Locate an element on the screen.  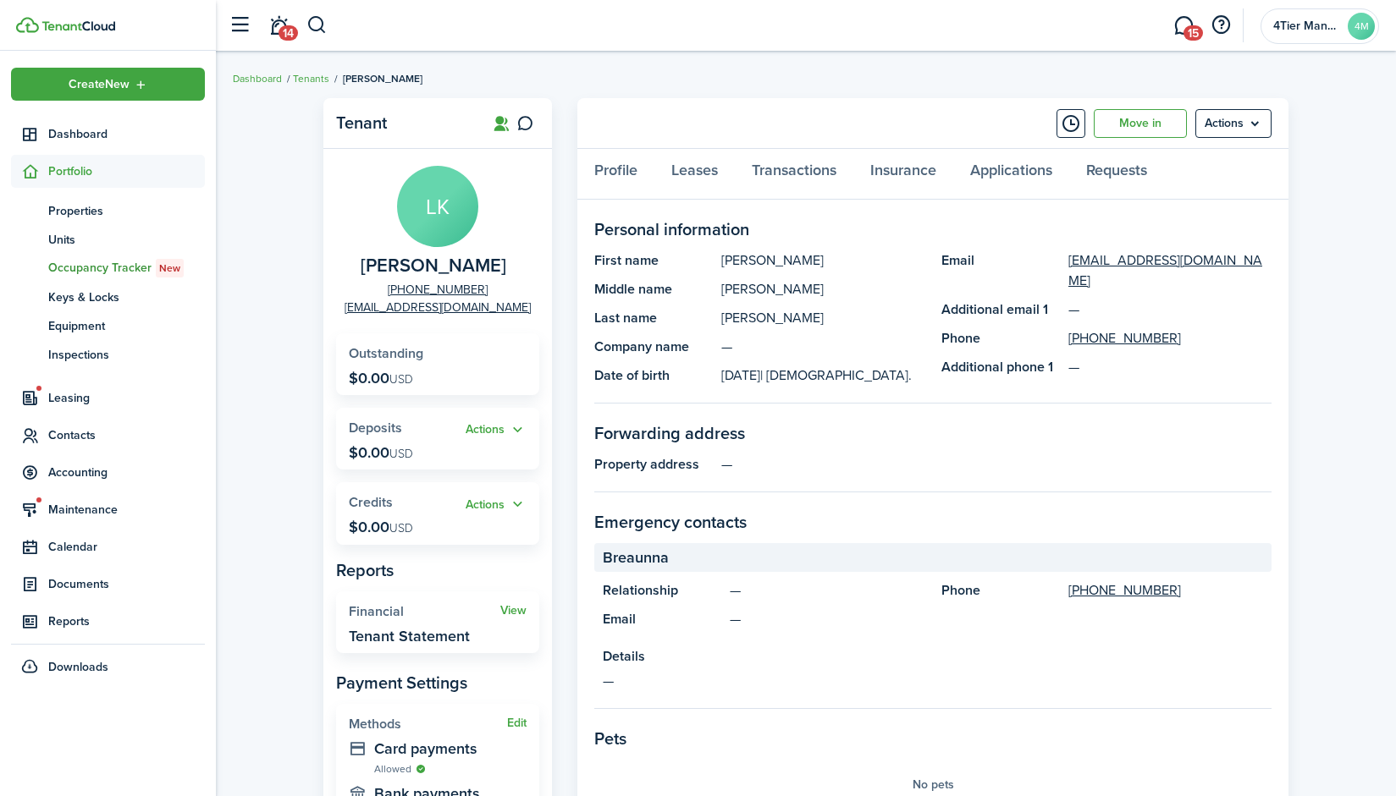
a: Equipment is located at coordinates (107, 326).